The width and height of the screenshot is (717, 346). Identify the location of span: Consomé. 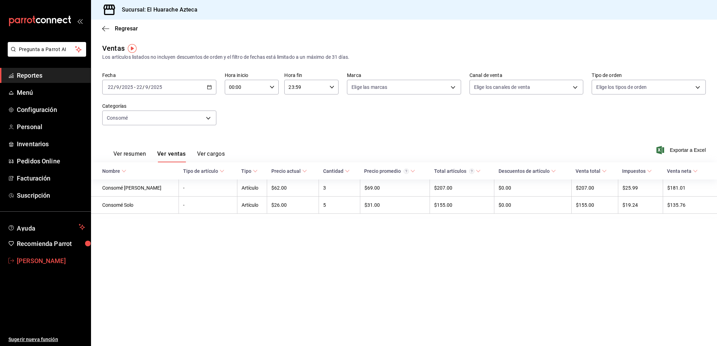
(117, 118).